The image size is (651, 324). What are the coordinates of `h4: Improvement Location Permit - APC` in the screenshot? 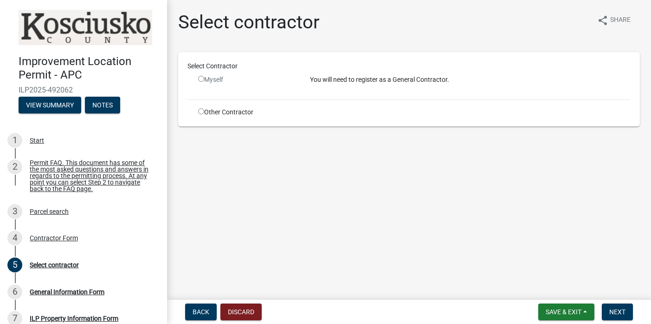 It's located at (89, 68).